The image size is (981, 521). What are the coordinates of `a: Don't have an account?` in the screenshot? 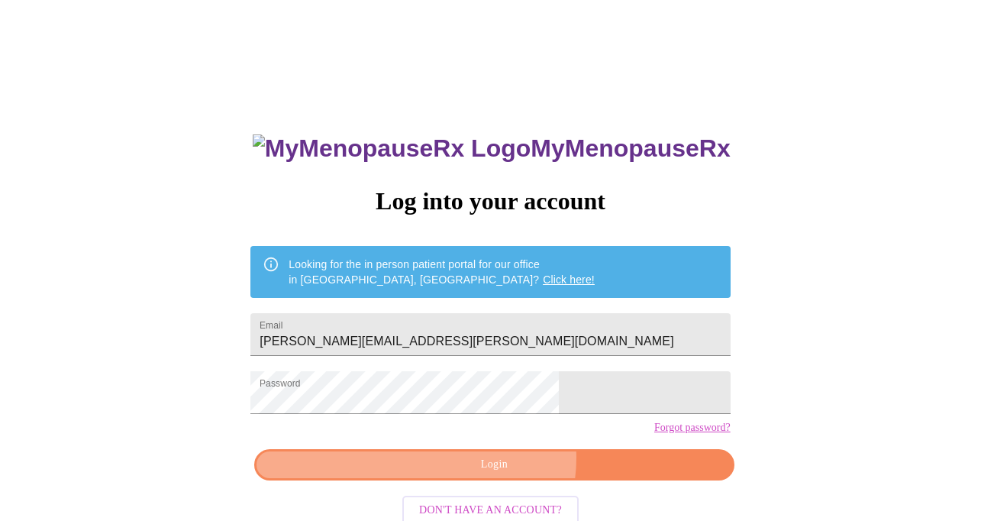 It's located at (490, 508).